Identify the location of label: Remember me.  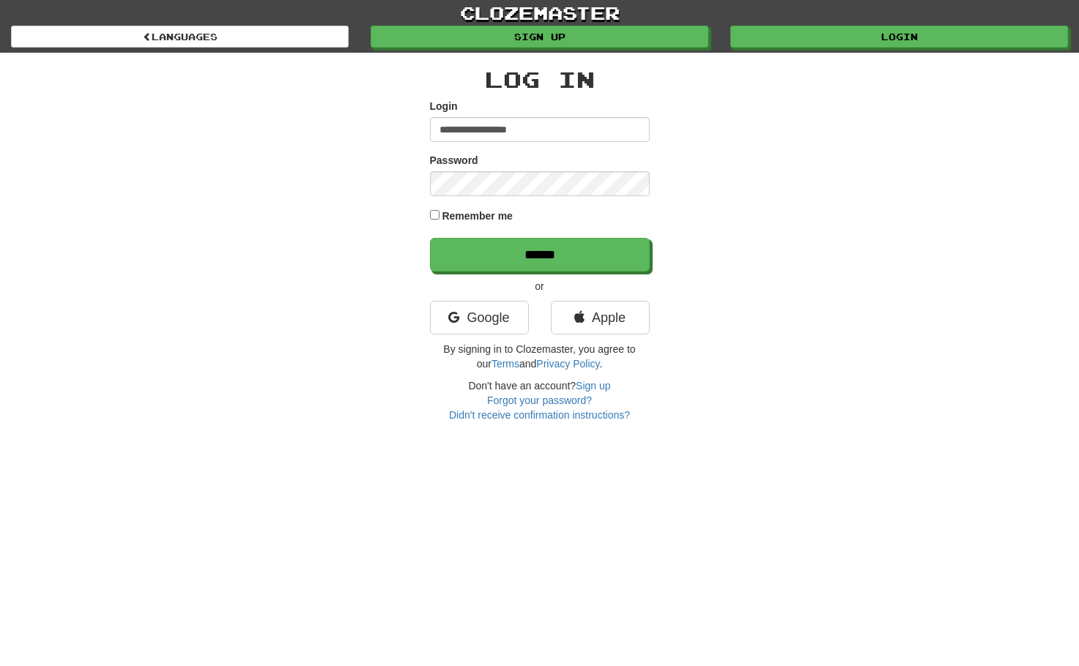
(477, 216).